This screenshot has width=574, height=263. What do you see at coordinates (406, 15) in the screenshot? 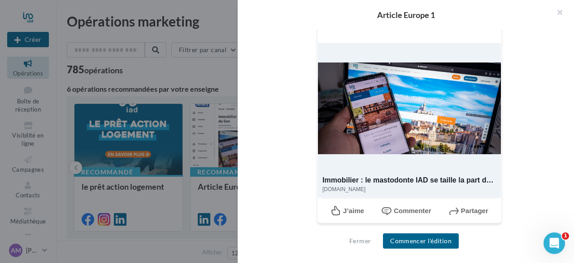
I see `div: Article Europe 1` at bounding box center [406, 15].